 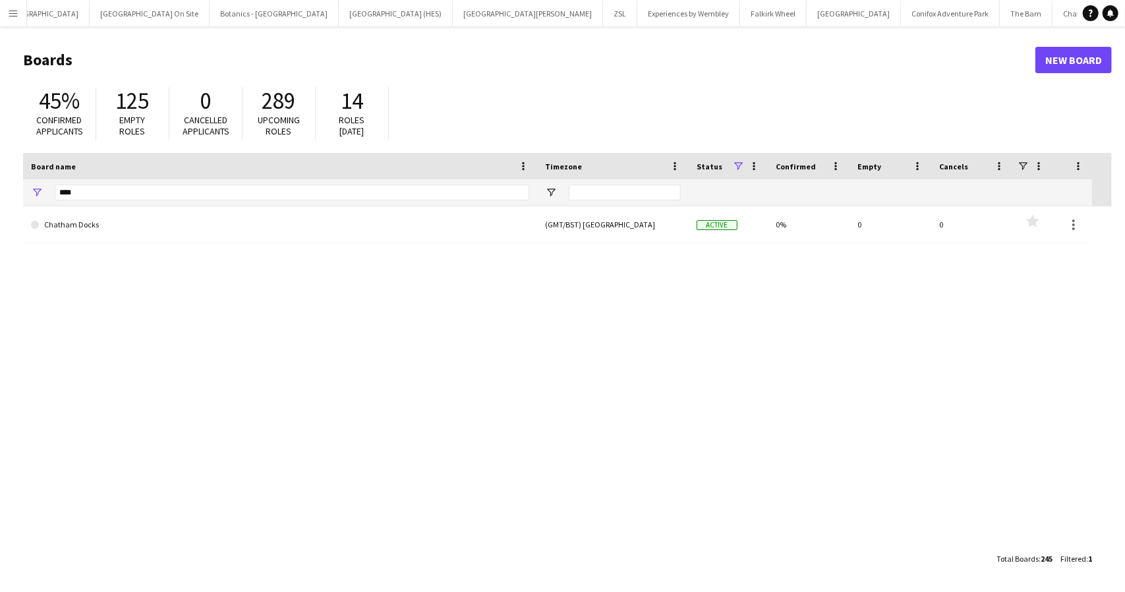 What do you see at coordinates (132, 101) in the screenshot?
I see `span: 125` at bounding box center [132, 101].